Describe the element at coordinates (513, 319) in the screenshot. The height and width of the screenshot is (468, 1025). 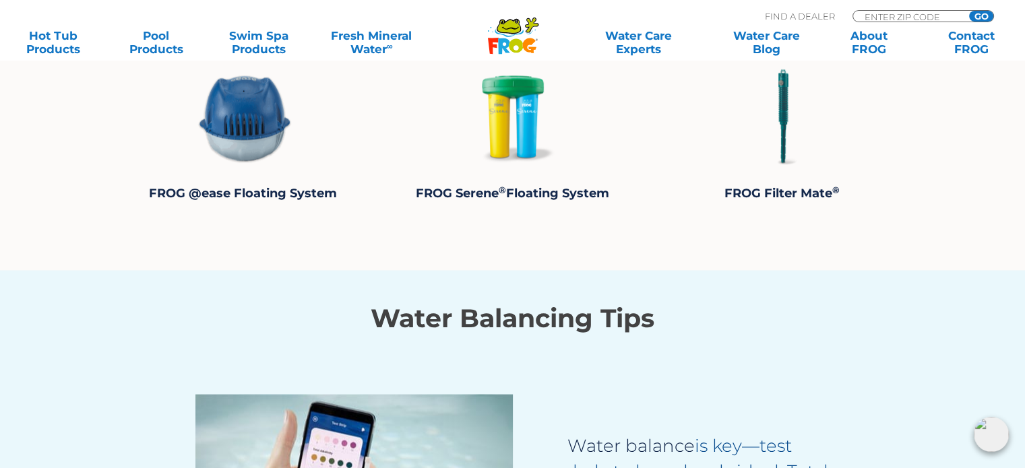
I see `h2: Water Balancing Tips` at that location.